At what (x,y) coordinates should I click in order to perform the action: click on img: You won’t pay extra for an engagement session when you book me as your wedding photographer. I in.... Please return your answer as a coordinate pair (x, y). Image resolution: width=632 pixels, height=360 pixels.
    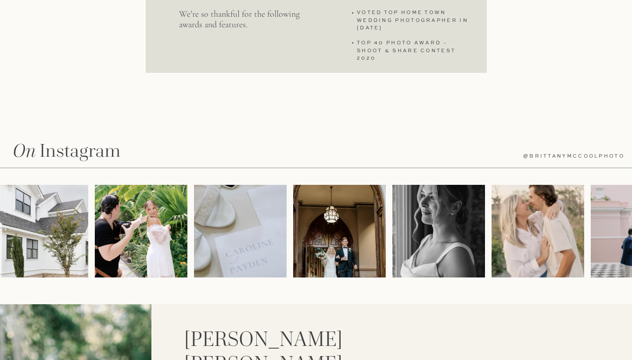
    Looking at the image, I should click on (538, 231).